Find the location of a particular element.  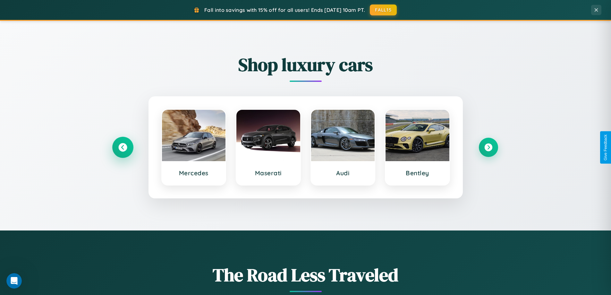

h3: Bentley is located at coordinates (417, 173).